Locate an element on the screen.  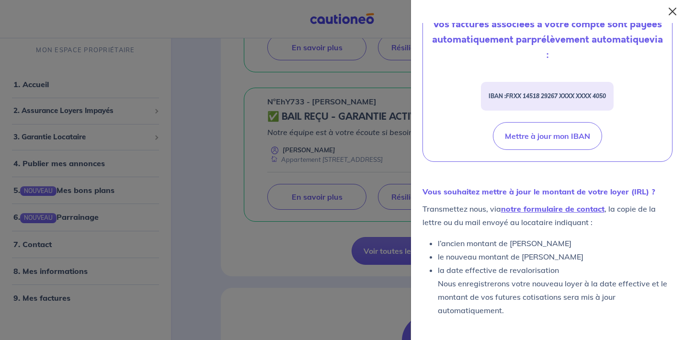
p: Vos factures associées à votre compte sont payées automatiquement par via : is located at coordinates (548, 40).